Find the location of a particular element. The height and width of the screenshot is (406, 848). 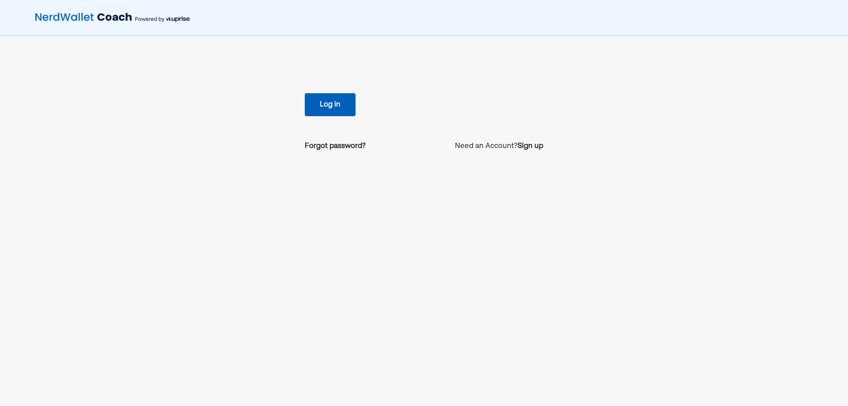

div: Forgot password? is located at coordinates (335, 146).